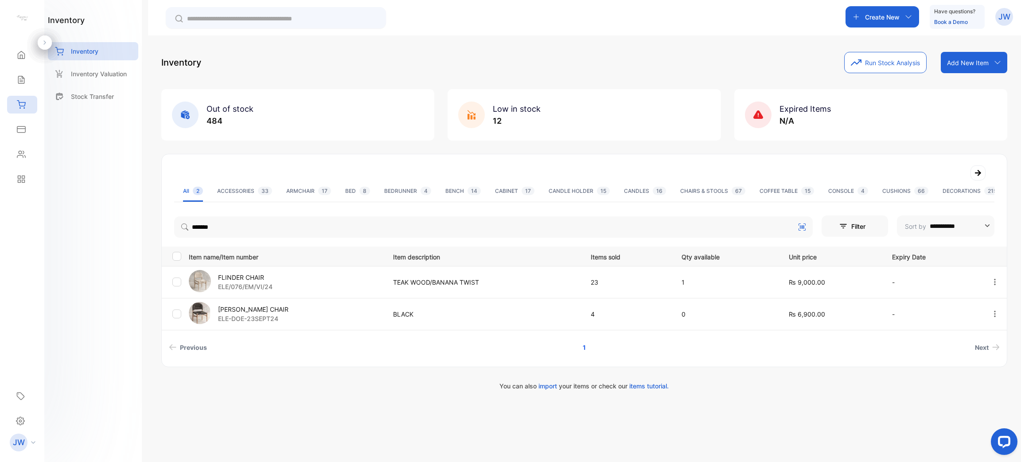  What do you see at coordinates (245, 191) in the screenshot?
I see `div: ACCESSORIES` at bounding box center [245, 191].